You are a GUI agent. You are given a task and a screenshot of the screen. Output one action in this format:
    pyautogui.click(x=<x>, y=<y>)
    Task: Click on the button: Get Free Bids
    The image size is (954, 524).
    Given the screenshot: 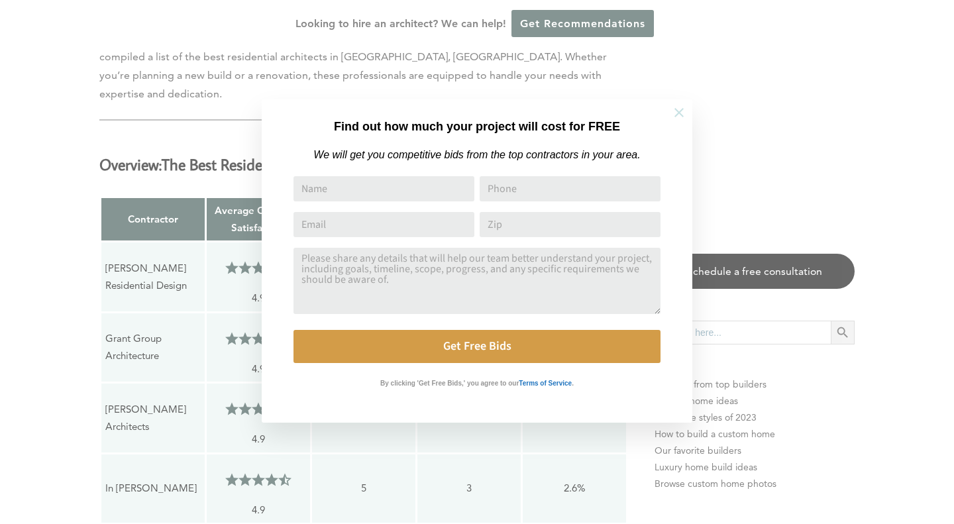 What is the action you would take?
    pyautogui.click(x=477, y=346)
    